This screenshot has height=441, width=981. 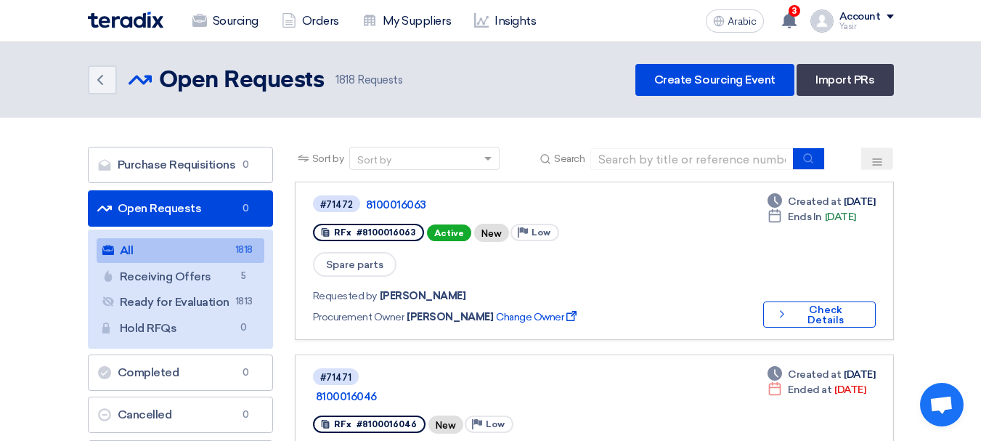 I want to click on font: #71472, so click(x=336, y=204).